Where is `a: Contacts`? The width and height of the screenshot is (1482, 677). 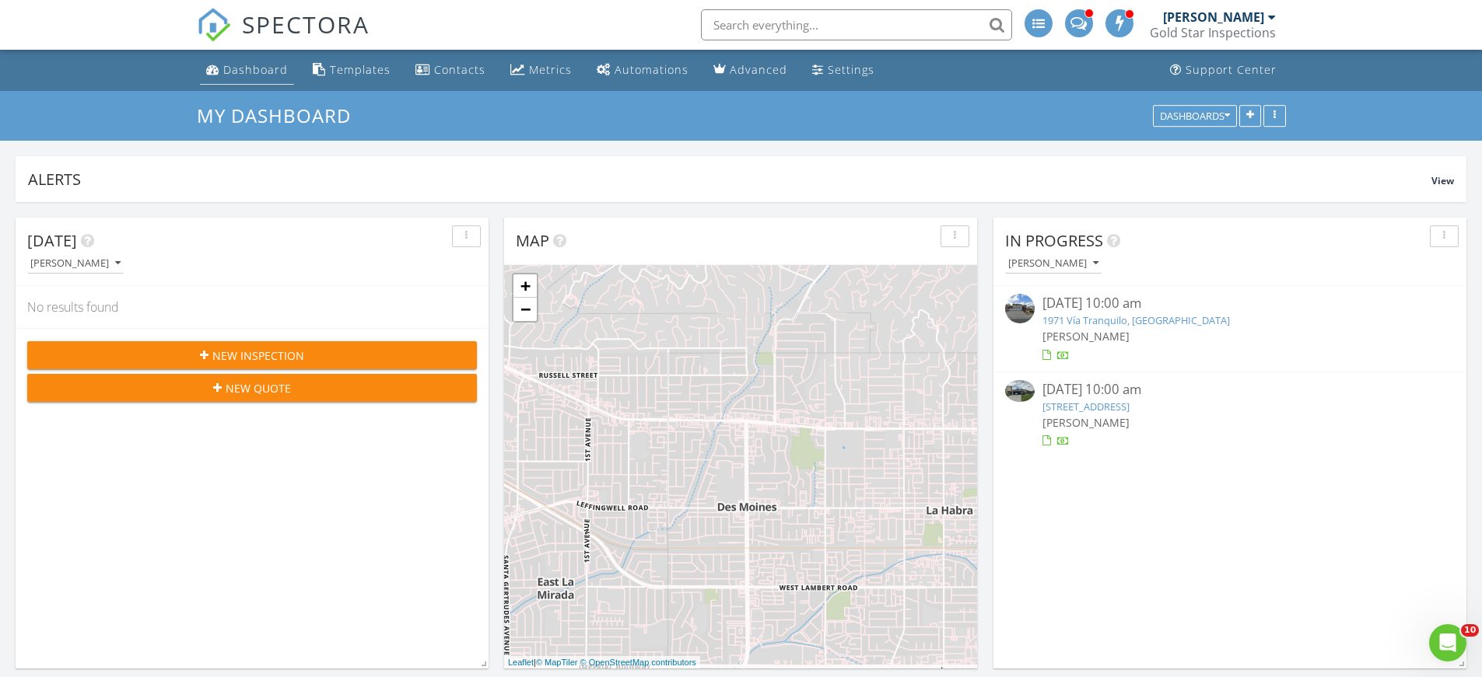
a: Contacts is located at coordinates (450, 70).